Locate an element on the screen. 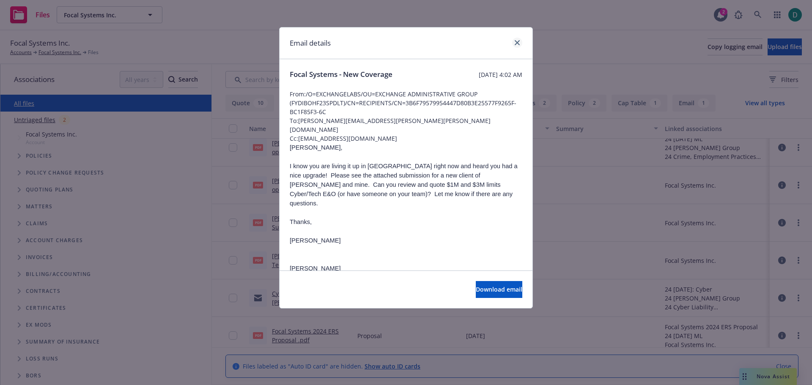 The height and width of the screenshot is (385, 812). span: Focal Systems - New Coverage is located at coordinates (341, 74).